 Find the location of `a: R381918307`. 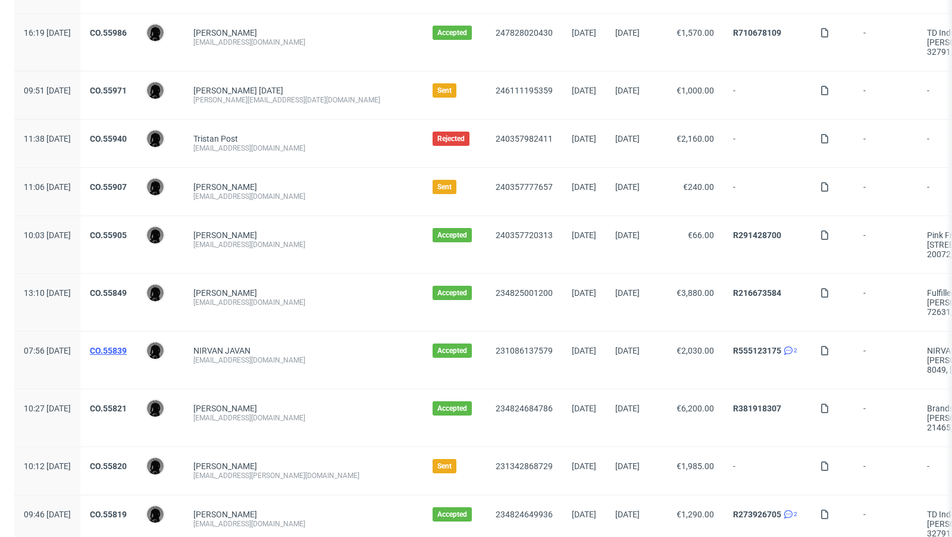

a: R381918307 is located at coordinates (757, 408).